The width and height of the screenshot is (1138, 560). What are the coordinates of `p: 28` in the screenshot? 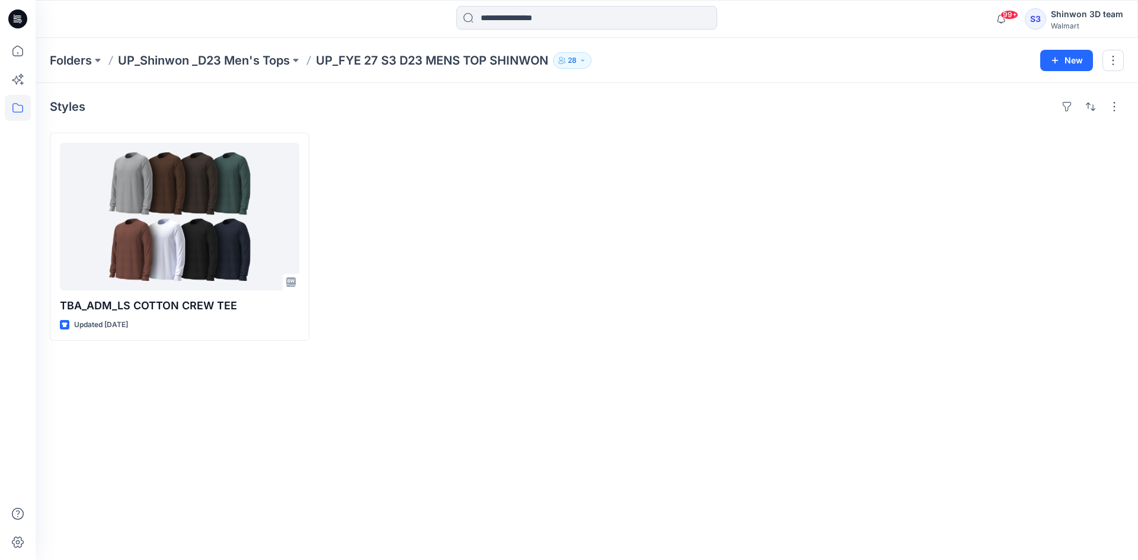 It's located at (572, 60).